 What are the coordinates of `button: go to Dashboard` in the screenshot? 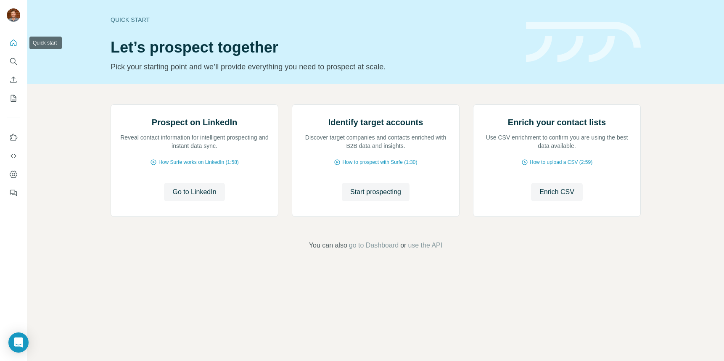 It's located at (374, 245).